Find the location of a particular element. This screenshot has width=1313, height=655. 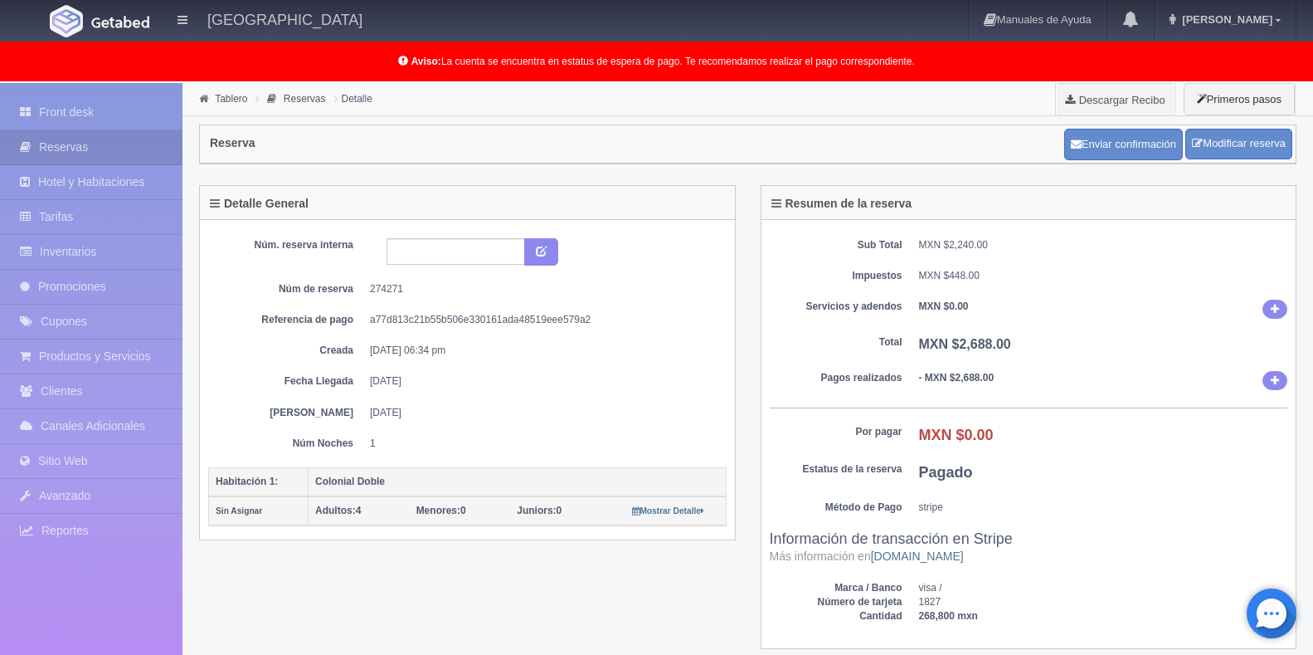

dd: visa / is located at coordinates (1103, 587).